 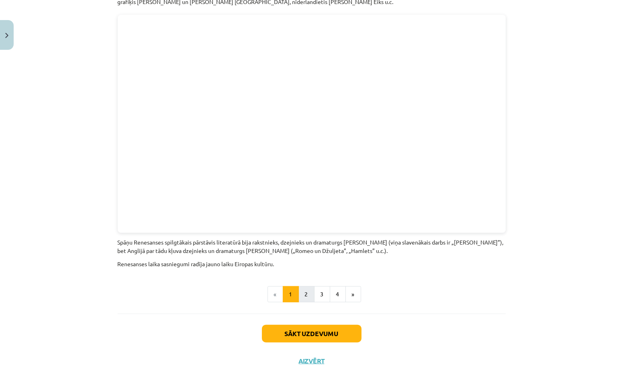 What do you see at coordinates (312, 334) in the screenshot?
I see `button: Sākt uzdevumu` at bounding box center [312, 334].